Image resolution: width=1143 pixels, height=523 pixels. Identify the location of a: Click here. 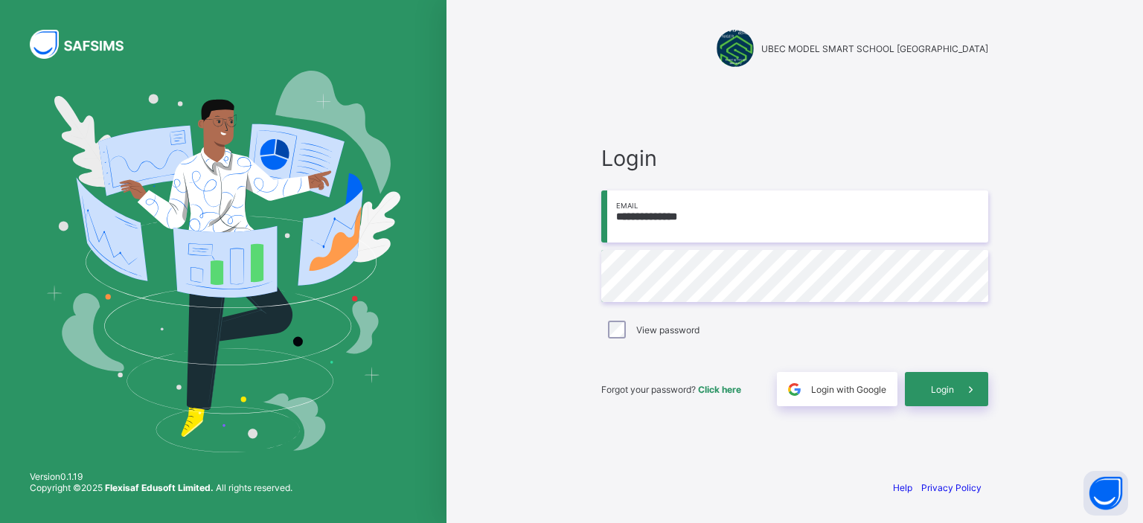
(719, 389).